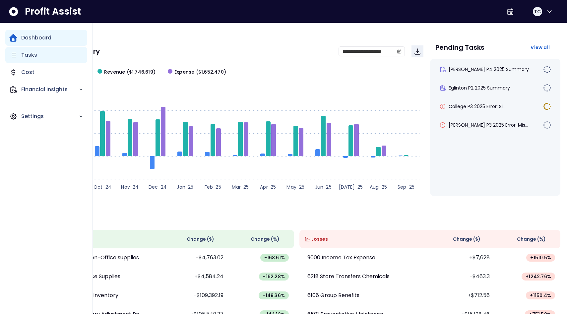 Image resolution: width=567 pixels, height=314 pixels. I want to click on p: Dashboard, so click(36, 38).